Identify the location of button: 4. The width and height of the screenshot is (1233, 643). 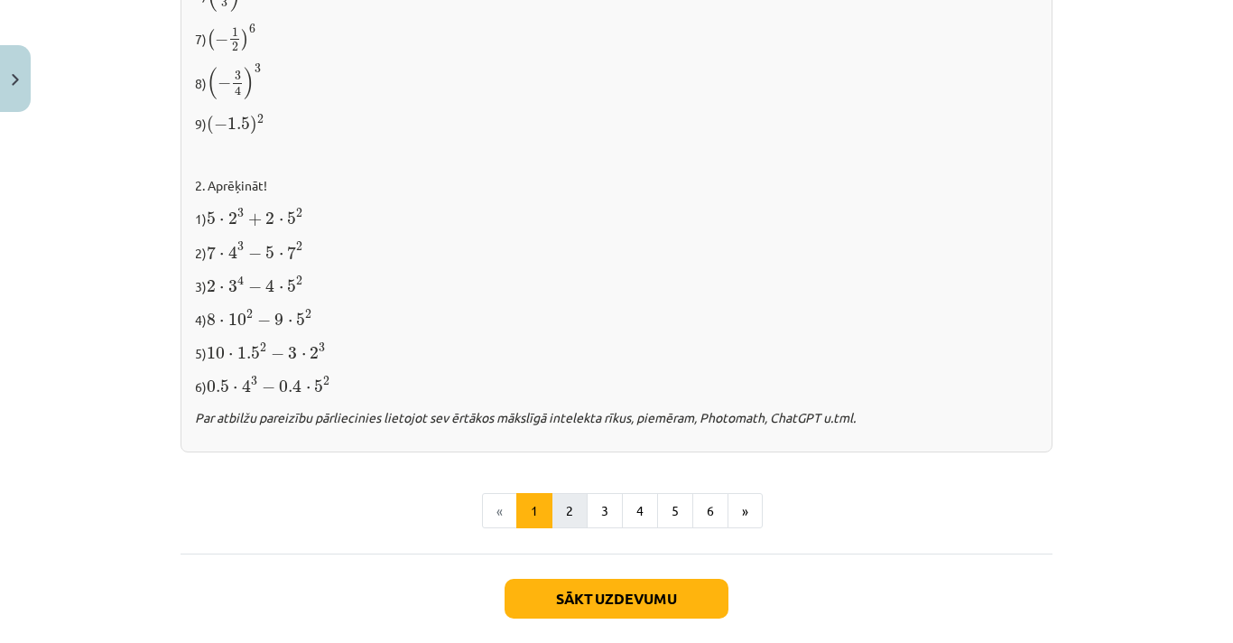
(640, 511).